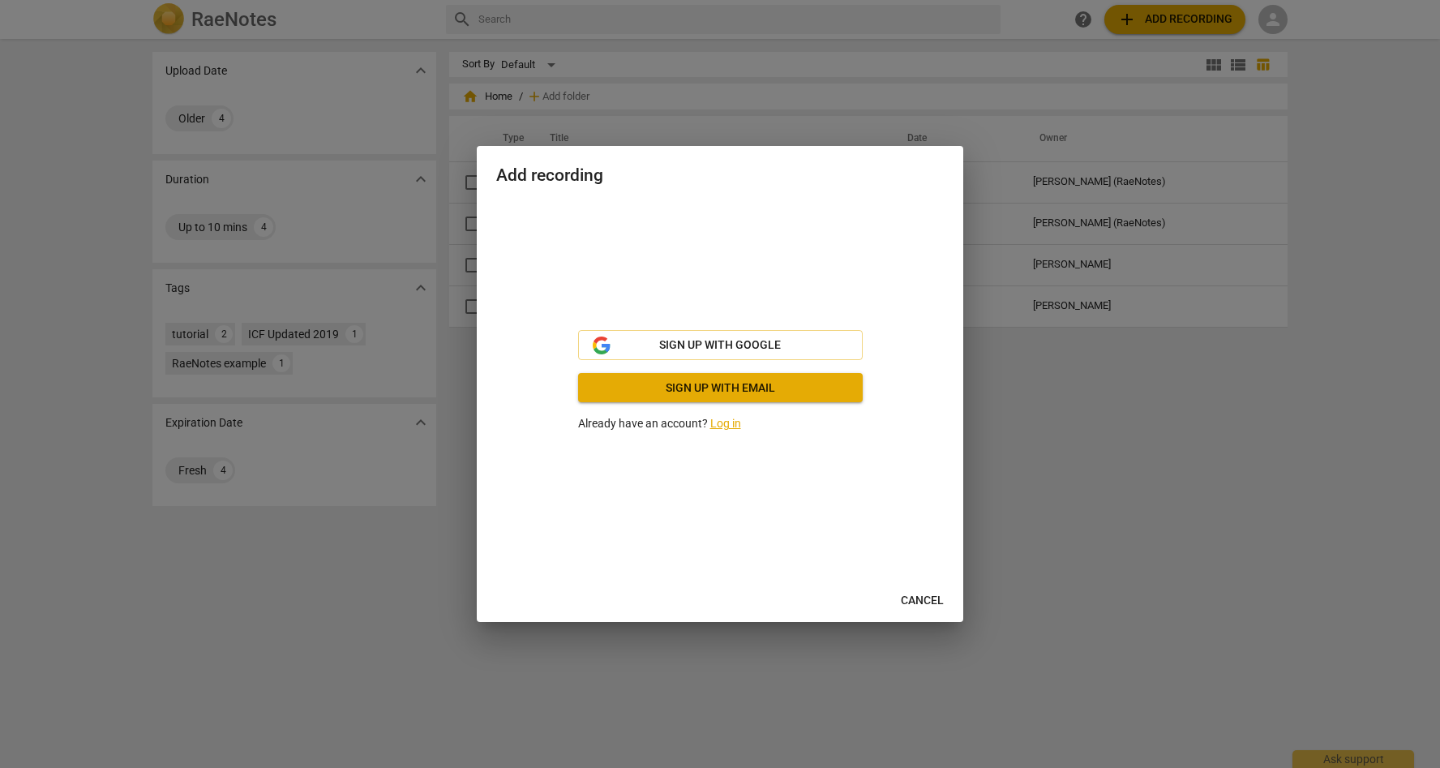 The image size is (1440, 768). What do you see at coordinates (922, 601) in the screenshot?
I see `span: Cancel` at bounding box center [922, 601].